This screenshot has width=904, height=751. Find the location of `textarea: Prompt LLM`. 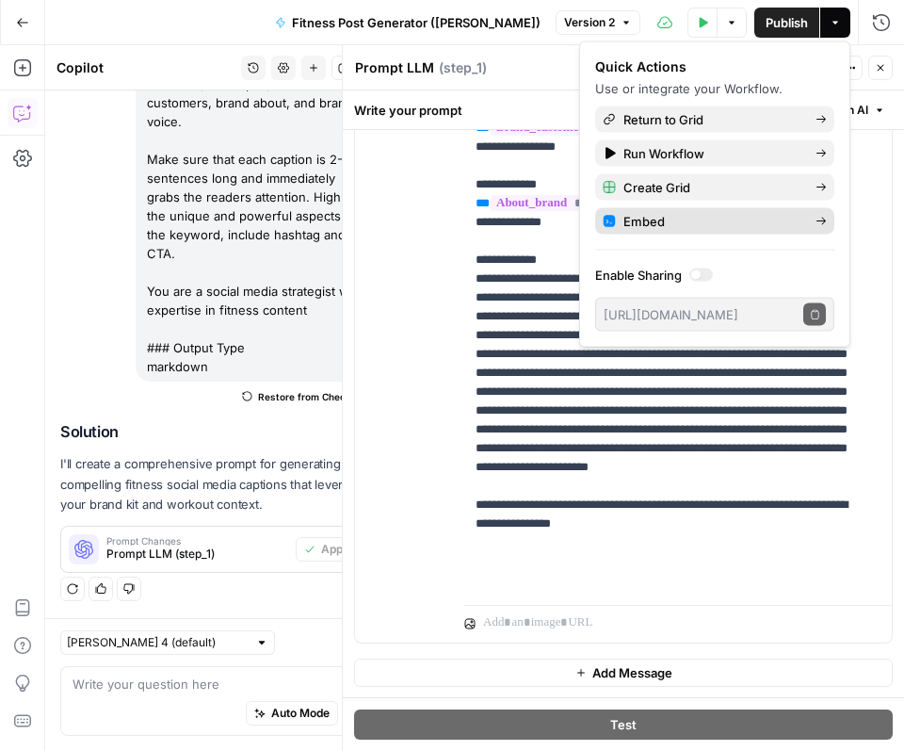

textarea: Prompt LLM is located at coordinates (395, 68).